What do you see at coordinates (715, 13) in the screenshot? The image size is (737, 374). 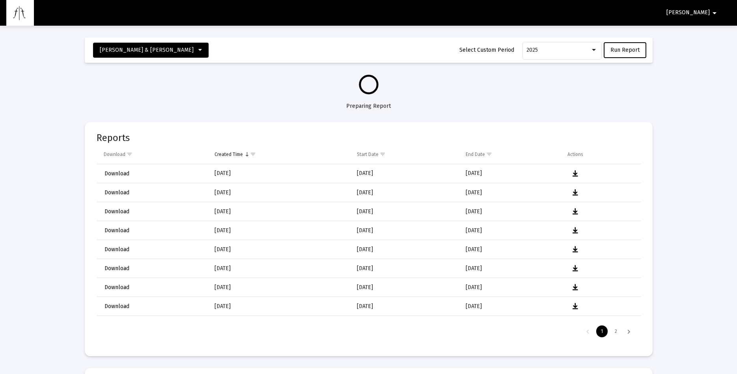 I see `mat-icon: arrow_drop_down` at bounding box center [715, 13].